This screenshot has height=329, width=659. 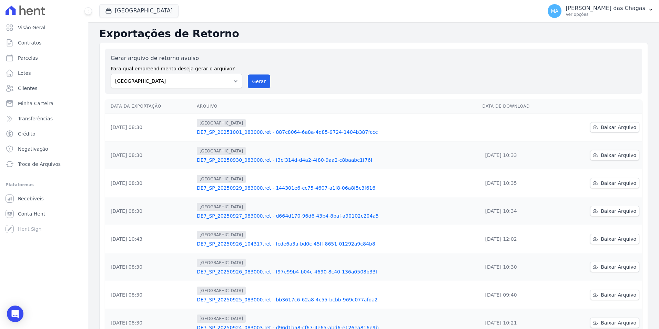 What do you see at coordinates (337, 106) in the screenshot?
I see `th: Arquivo` at bounding box center [337, 106].